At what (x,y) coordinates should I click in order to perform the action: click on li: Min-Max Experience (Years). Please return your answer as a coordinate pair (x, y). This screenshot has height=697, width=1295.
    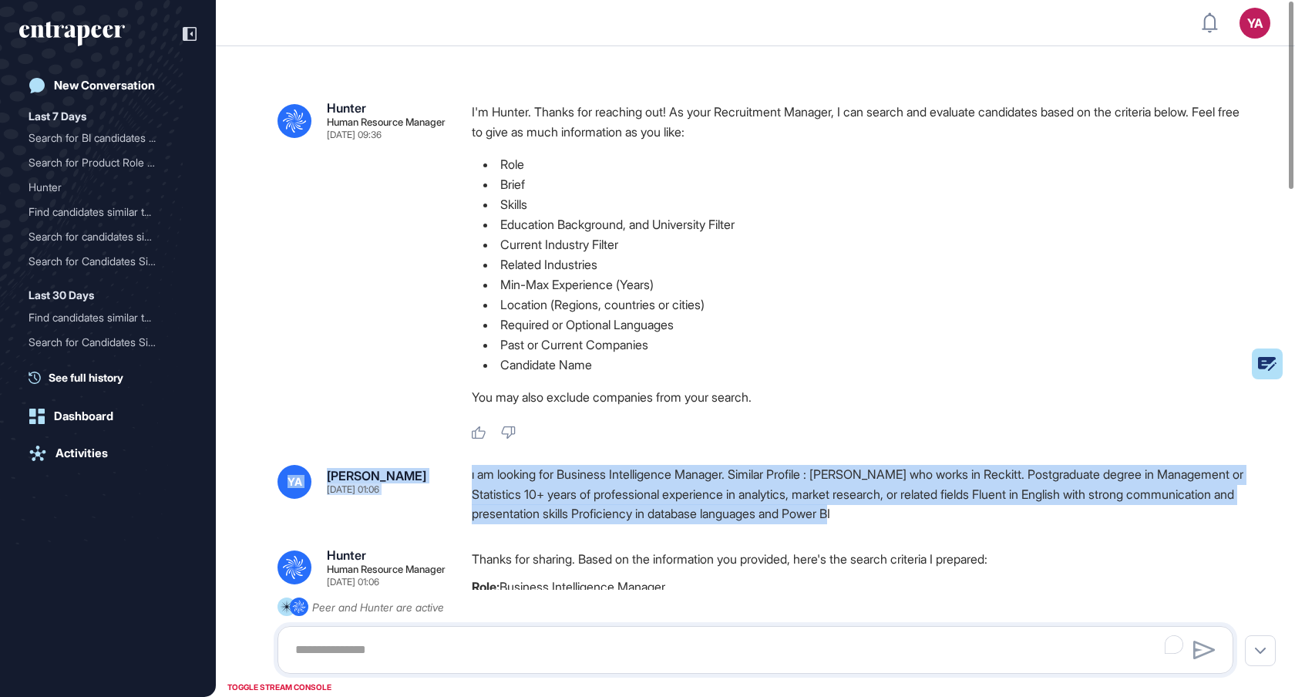
    Looking at the image, I should click on (859, 284).